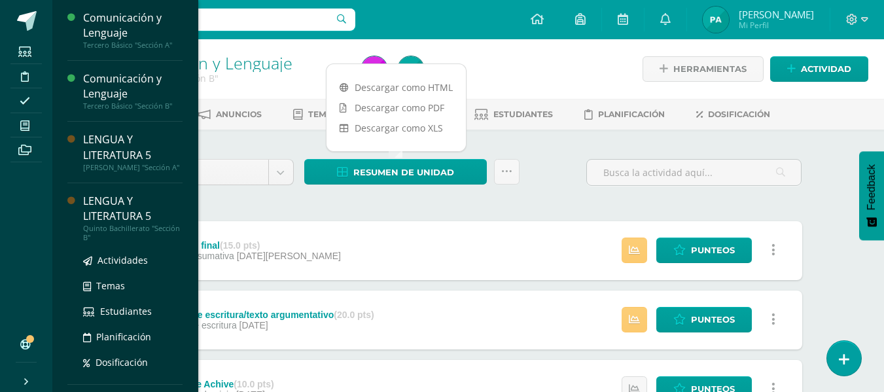  I want to click on h1: Comunicación y Lenguaje, so click(224, 63).